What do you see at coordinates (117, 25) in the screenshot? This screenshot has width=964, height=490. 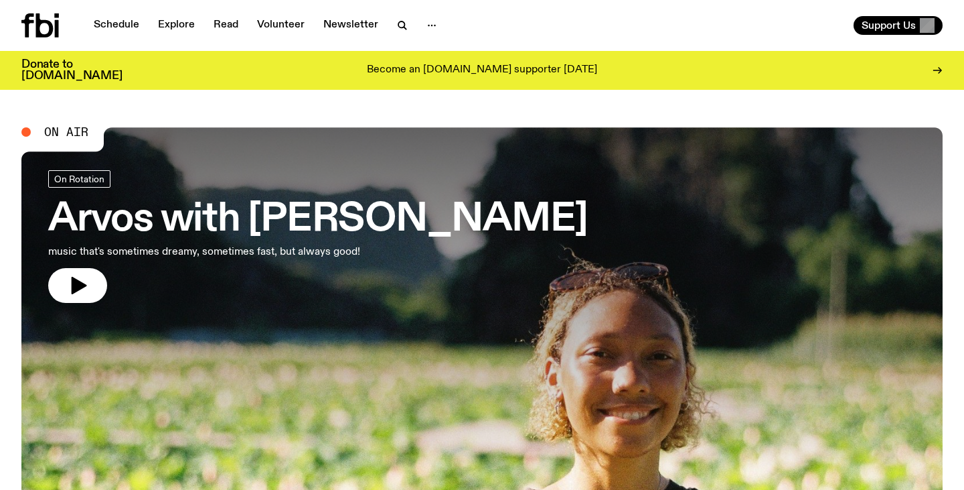 I see `a: Schedule` at bounding box center [117, 25].